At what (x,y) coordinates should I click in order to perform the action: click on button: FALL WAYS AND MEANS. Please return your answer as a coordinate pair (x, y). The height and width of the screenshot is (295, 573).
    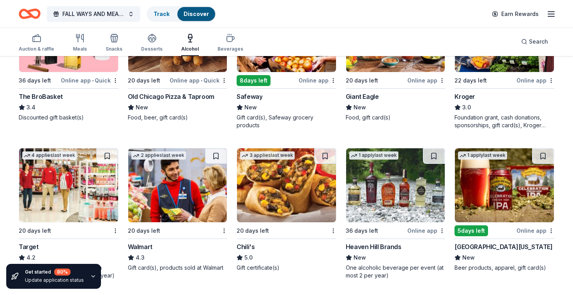
    Looking at the image, I should click on (94, 14).